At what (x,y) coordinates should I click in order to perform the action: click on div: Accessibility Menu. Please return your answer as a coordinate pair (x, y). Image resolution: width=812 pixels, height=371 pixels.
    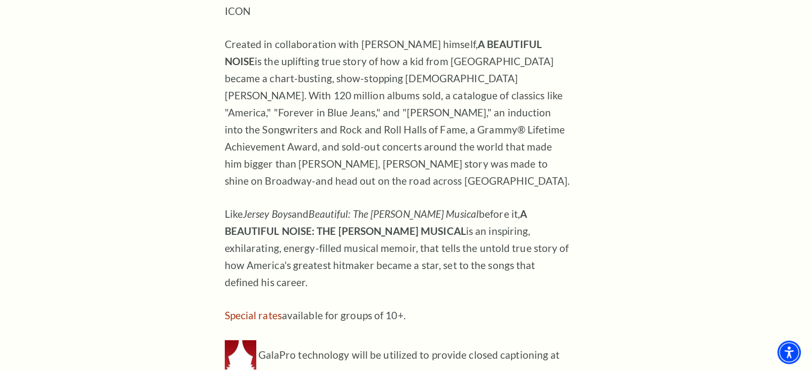
    Looking at the image, I should click on (789, 352).